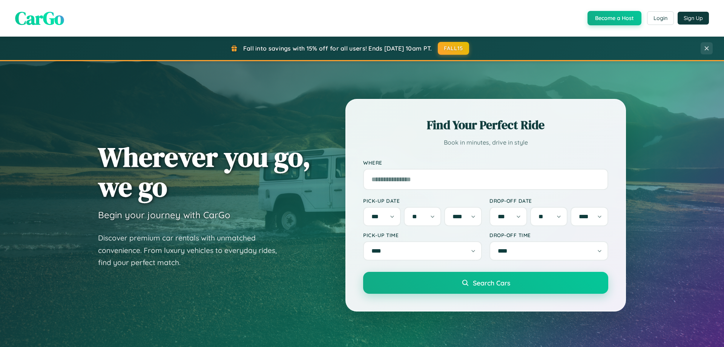 The image size is (724, 347). I want to click on span: Search Cars, so click(491, 282).